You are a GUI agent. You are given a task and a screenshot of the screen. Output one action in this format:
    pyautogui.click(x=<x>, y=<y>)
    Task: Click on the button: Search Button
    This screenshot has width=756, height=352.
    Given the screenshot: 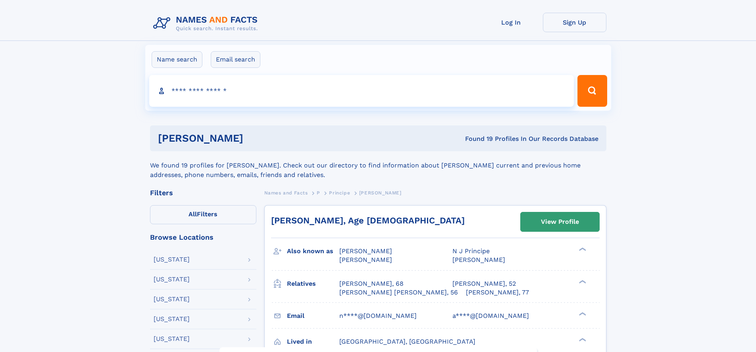 What is the action you would take?
    pyautogui.click(x=592, y=91)
    